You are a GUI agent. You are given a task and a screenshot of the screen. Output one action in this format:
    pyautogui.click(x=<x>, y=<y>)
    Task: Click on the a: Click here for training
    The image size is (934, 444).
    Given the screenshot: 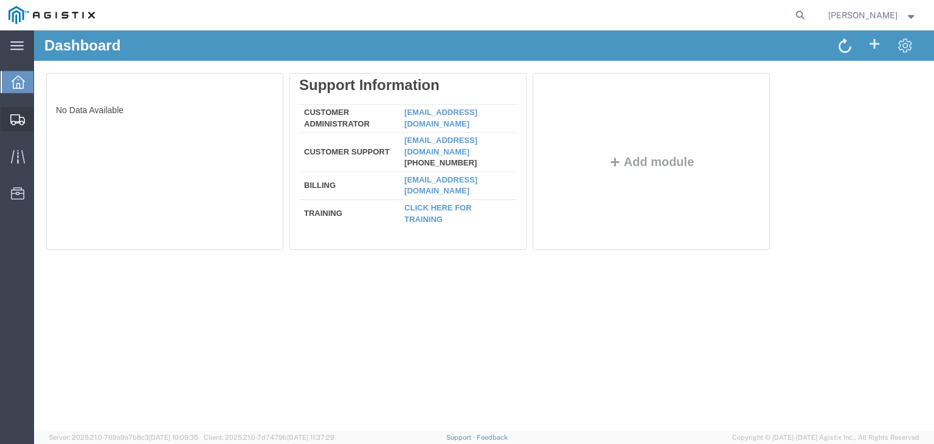 What is the action you would take?
    pyautogui.click(x=404, y=183)
    